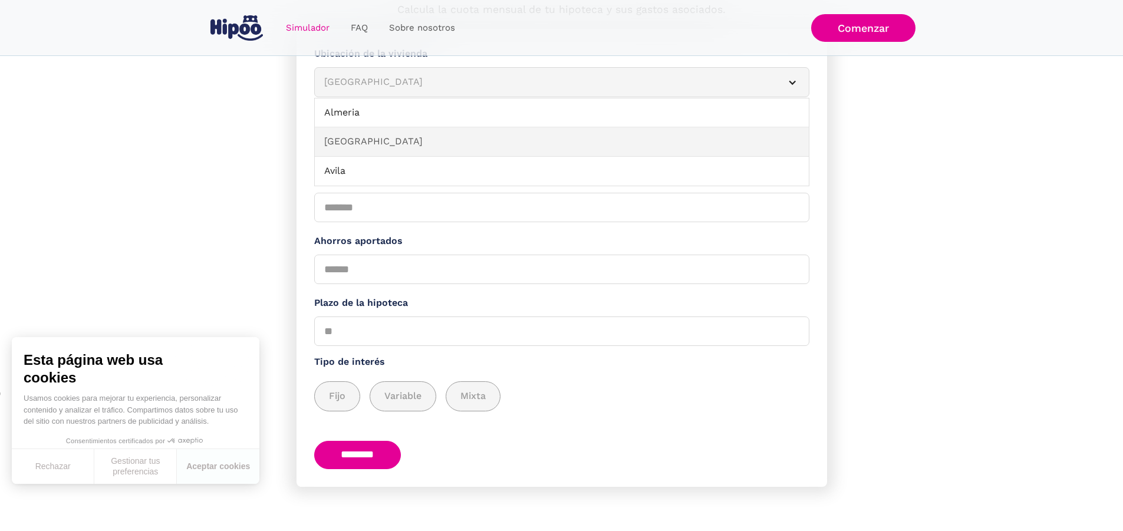  Describe the element at coordinates (562, 113) in the screenshot. I see `a: Almeria` at that location.